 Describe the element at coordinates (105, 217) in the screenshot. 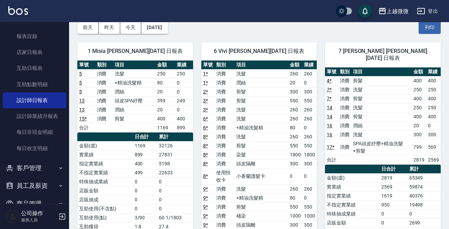

I see `td: 互助使用(點)` at that location.